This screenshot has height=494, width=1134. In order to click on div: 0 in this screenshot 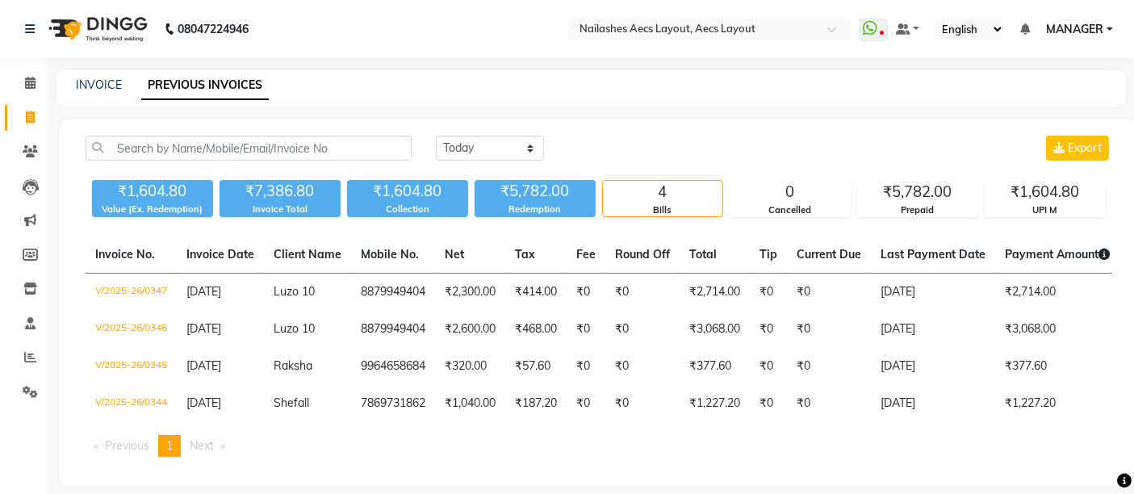, I will do `click(790, 192)`.